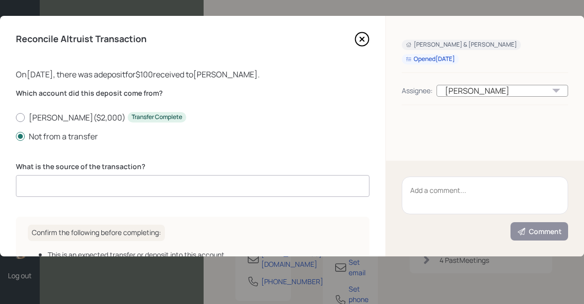 The width and height of the screenshot is (584, 304). What do you see at coordinates (157, 117) in the screenshot?
I see `div: Transfer Complete` at bounding box center [157, 117].